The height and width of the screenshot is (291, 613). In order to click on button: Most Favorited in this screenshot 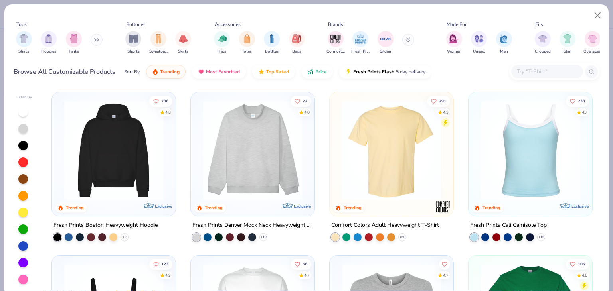, I will do `click(219, 72)`.